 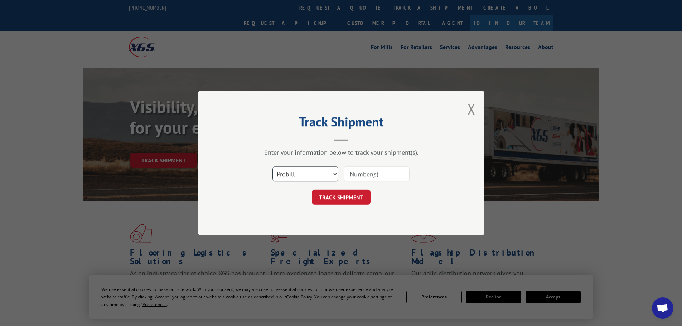 What do you see at coordinates (663, 308) in the screenshot?
I see `div: Open chat` at bounding box center [663, 308].